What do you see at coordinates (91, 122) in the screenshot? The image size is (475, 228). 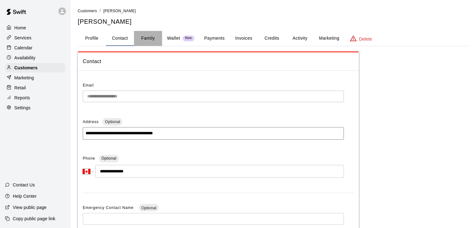 I see `span: Address` at bounding box center [91, 122].